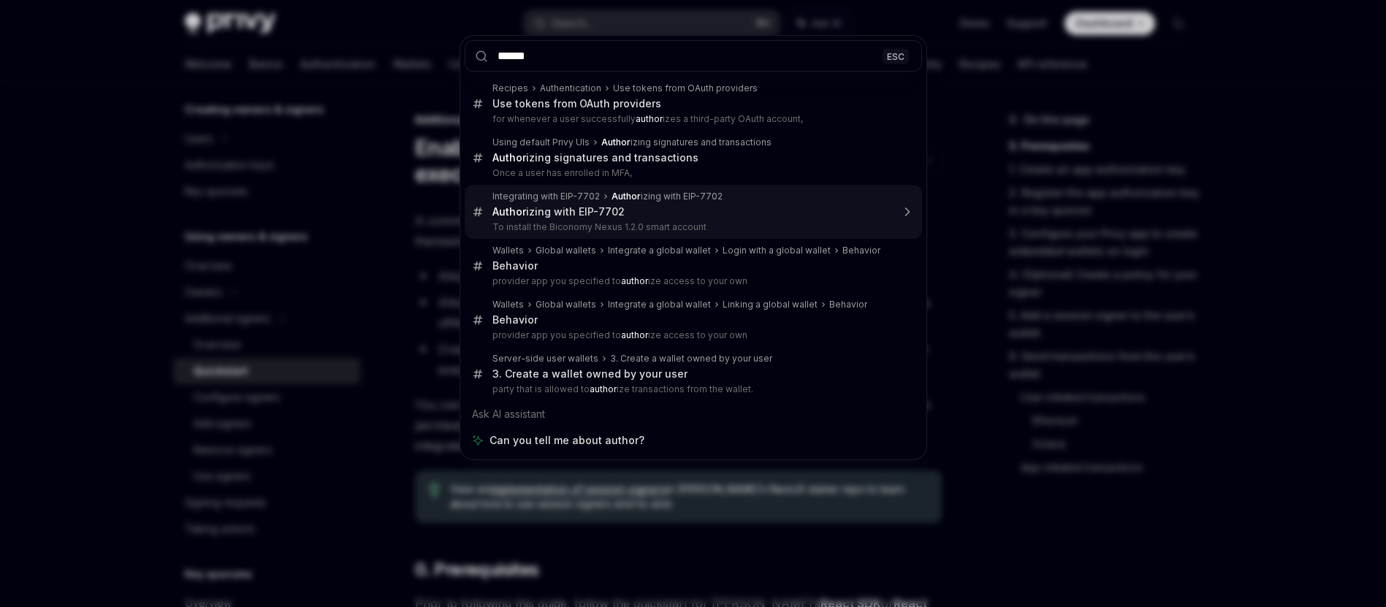 This screenshot has width=1386, height=607. Describe the element at coordinates (692, 227) in the screenshot. I see `p: To install the Biconomy Nexus 1.2.0 smart account` at that location.